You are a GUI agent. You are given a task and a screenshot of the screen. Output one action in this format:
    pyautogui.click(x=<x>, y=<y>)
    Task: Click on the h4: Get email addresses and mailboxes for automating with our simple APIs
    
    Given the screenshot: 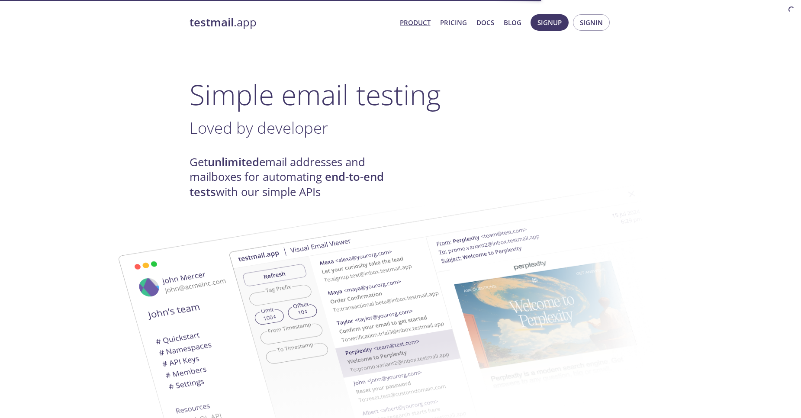 What is the action you would take?
    pyautogui.click(x=295, y=177)
    